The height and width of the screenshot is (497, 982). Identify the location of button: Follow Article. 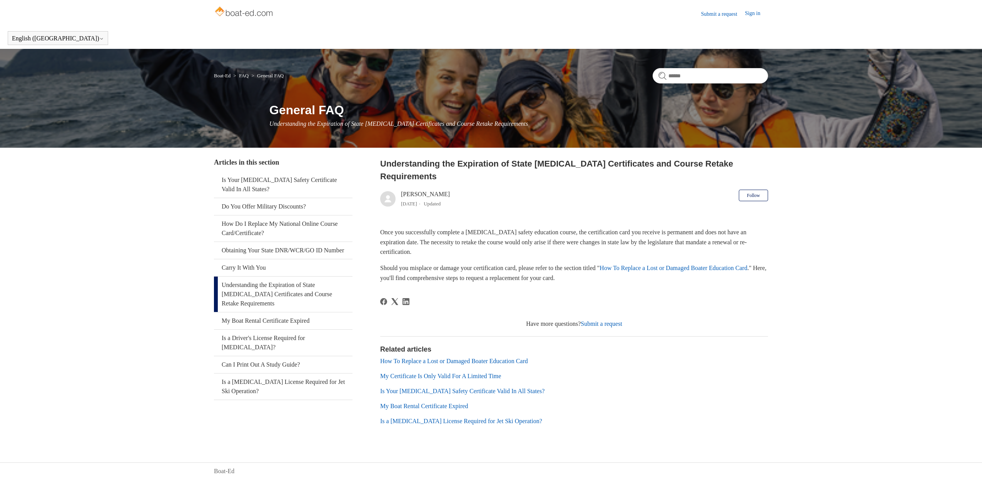
(753, 195).